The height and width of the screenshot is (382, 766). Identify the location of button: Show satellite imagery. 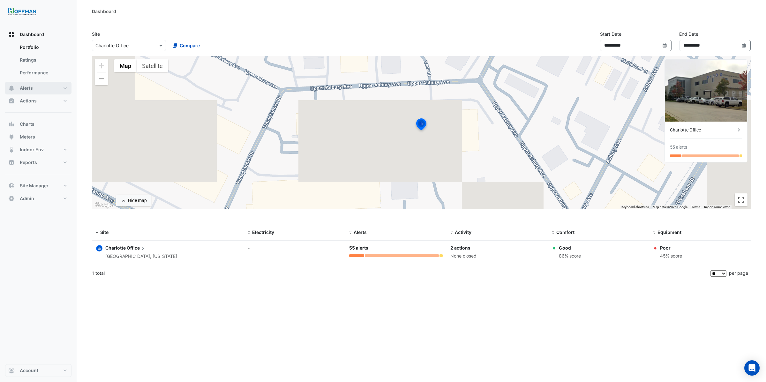
(152, 66).